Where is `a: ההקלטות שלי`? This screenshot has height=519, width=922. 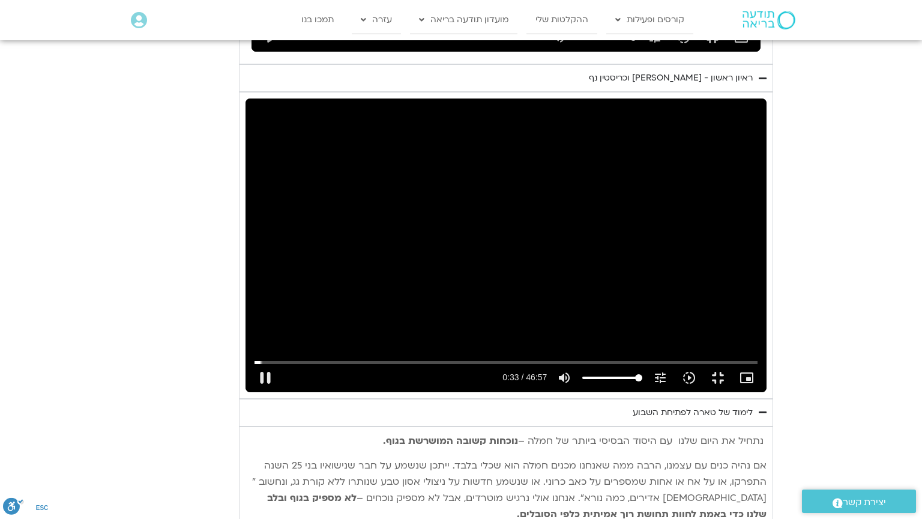
a: ההקלטות שלי is located at coordinates (562, 20).